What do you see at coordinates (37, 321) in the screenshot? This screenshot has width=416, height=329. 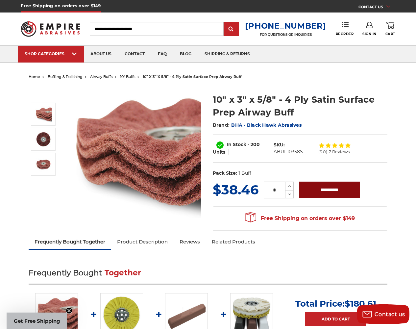 I see `div: Get Free ShippingClose teaser` at bounding box center [37, 321].